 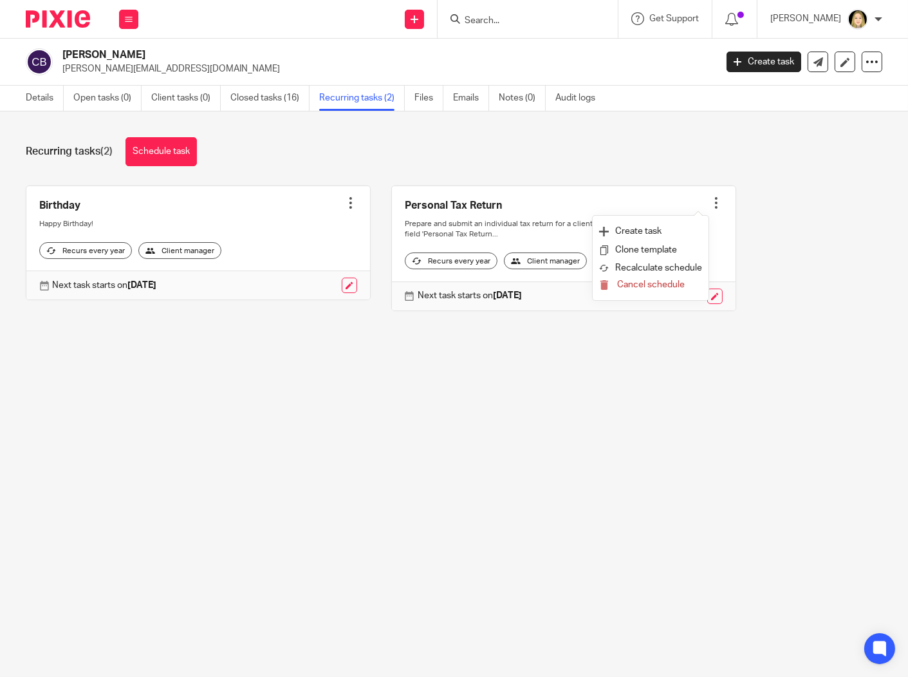 What do you see at coordinates (651, 285) in the screenshot?
I see `button: Cancel schedule` at bounding box center [651, 285].